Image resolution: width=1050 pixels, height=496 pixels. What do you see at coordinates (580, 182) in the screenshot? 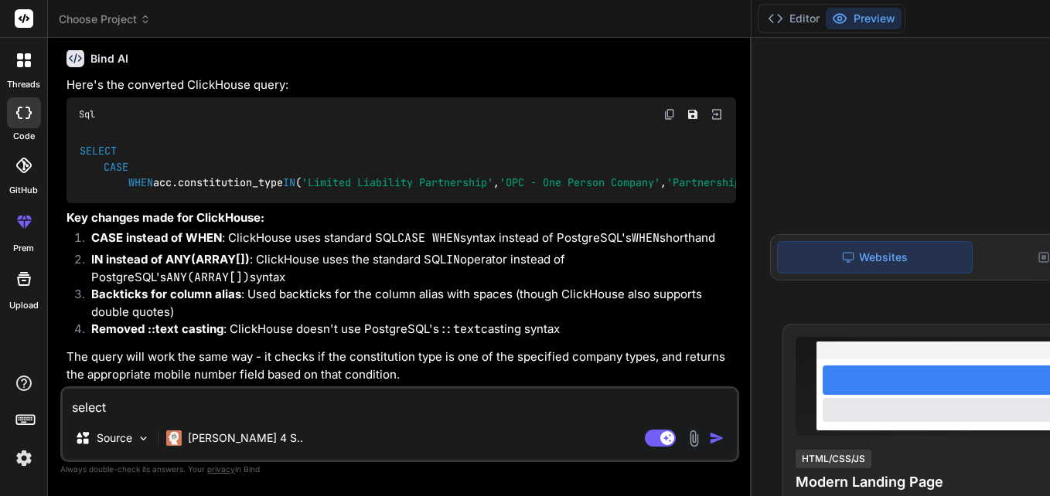
I see `span: 'OPC - One Person Company'` at bounding box center [580, 182].